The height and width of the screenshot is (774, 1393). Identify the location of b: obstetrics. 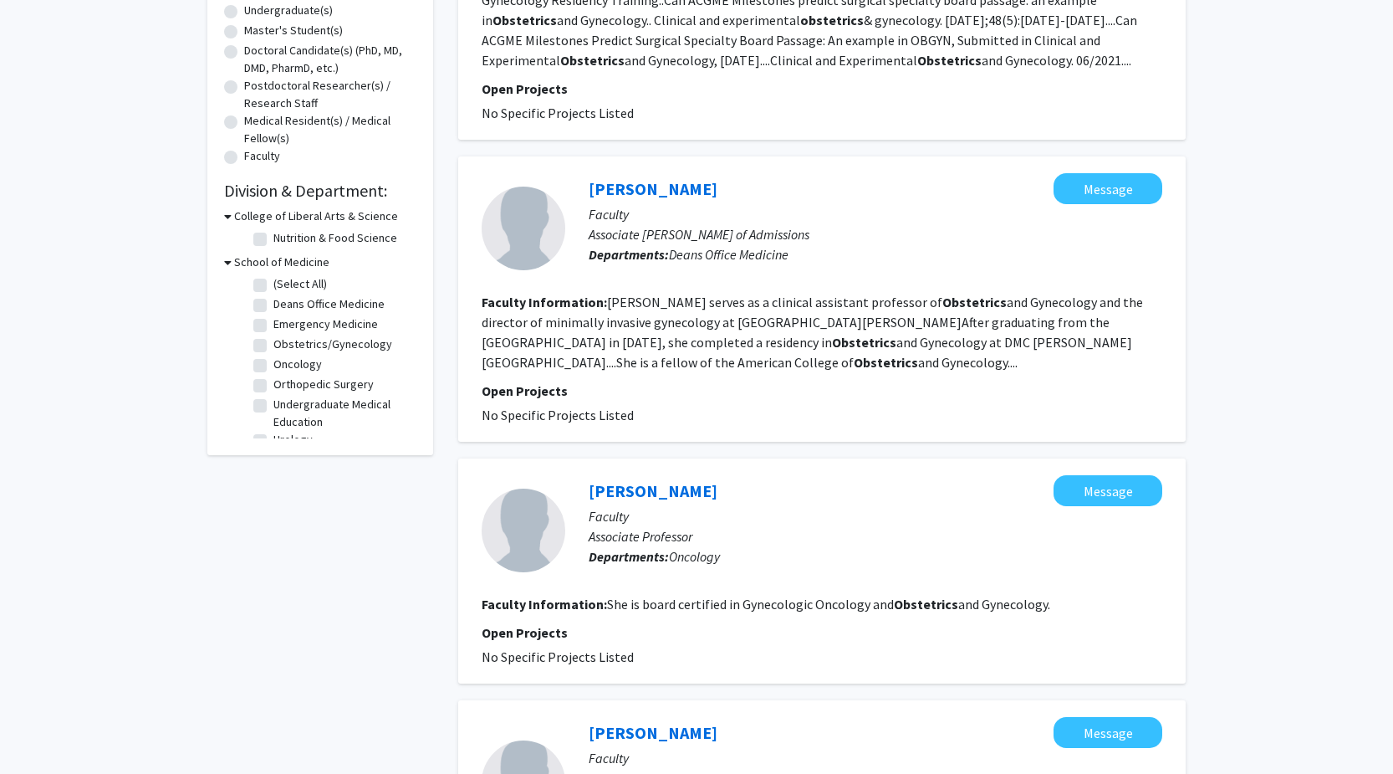
(832, 20).